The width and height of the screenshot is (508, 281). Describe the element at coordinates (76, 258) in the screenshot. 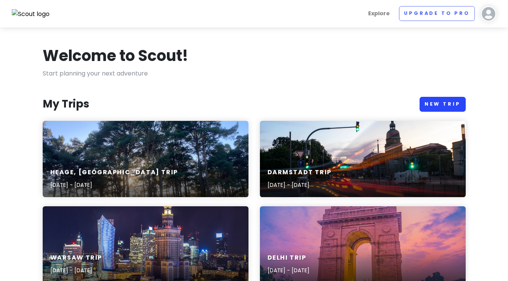

I see `h6: Warsaw Trip` at that location.